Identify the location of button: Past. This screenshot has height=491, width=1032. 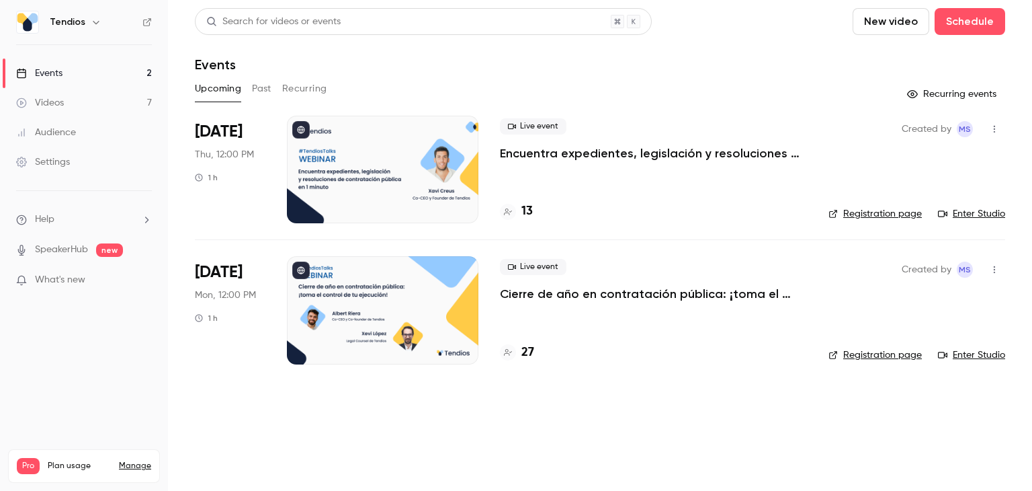
(261, 89).